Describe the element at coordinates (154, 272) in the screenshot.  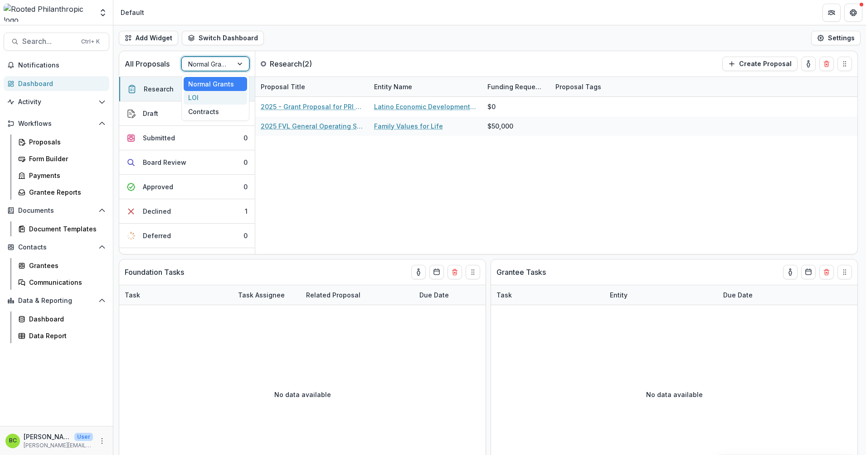
I see `p: Foundation Tasks` at that location.